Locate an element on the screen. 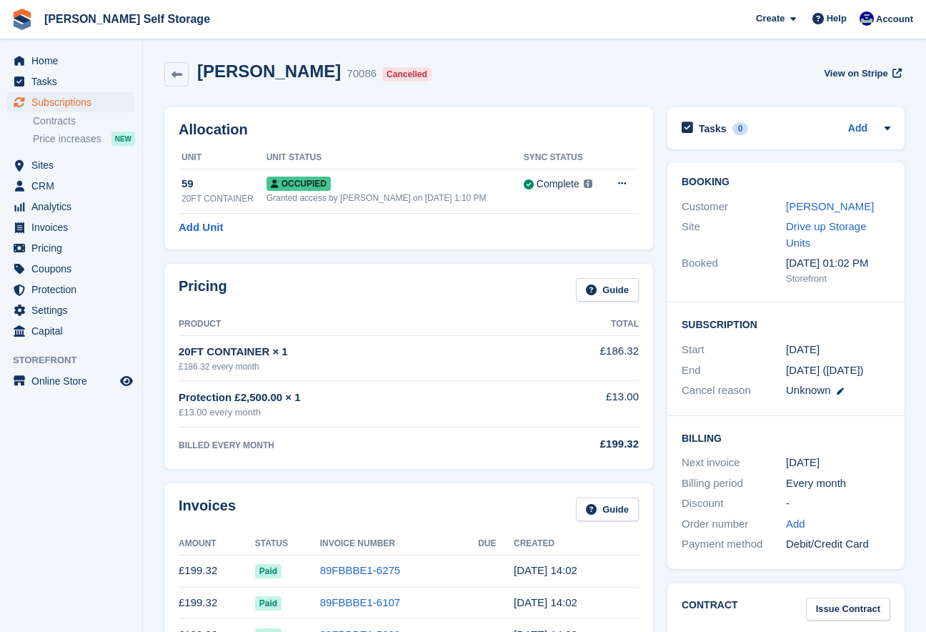 This screenshot has width=926, height=632. div: 70086 is located at coordinates (361, 74).